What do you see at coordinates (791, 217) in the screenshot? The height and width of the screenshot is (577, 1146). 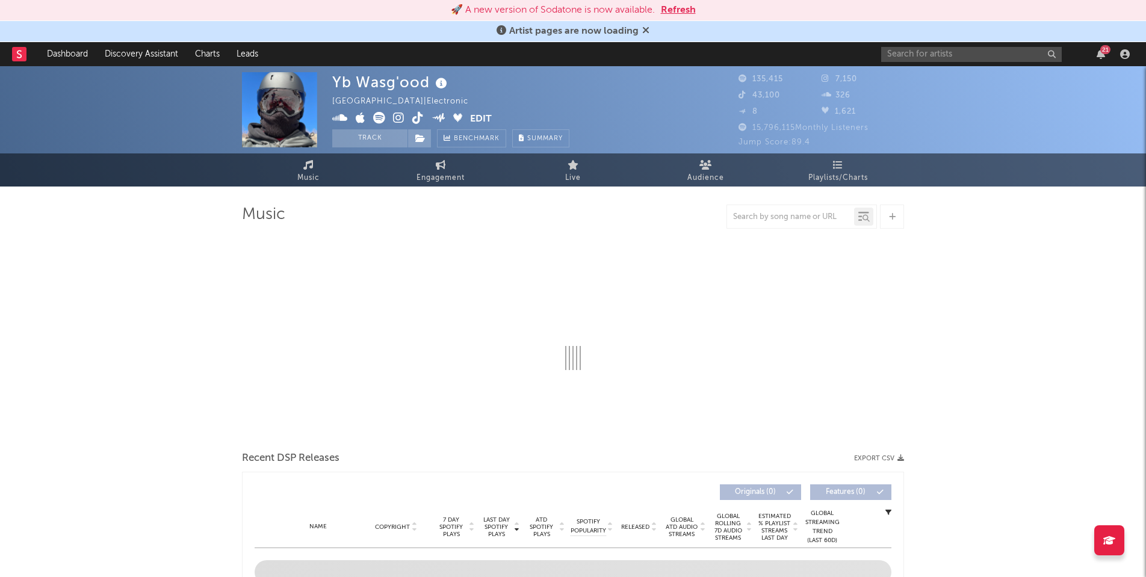 I see `input: Search by song name or URL` at bounding box center [791, 217].